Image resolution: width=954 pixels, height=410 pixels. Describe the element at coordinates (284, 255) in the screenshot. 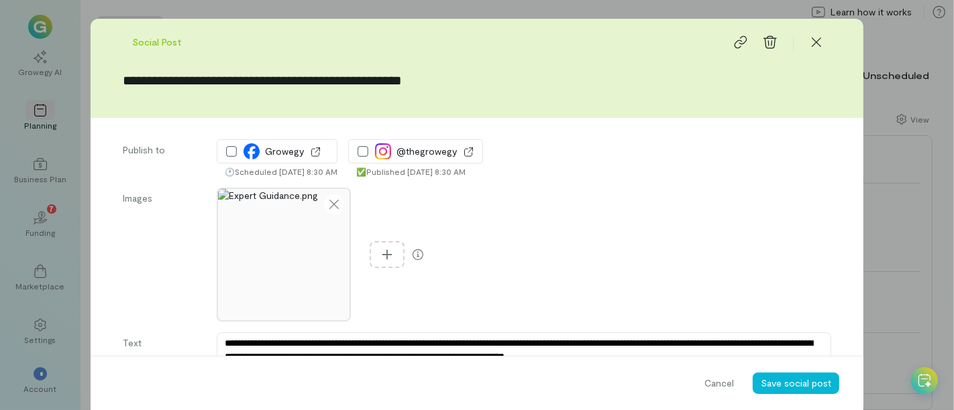

I see `img: Expert Guidance.png` at that location.